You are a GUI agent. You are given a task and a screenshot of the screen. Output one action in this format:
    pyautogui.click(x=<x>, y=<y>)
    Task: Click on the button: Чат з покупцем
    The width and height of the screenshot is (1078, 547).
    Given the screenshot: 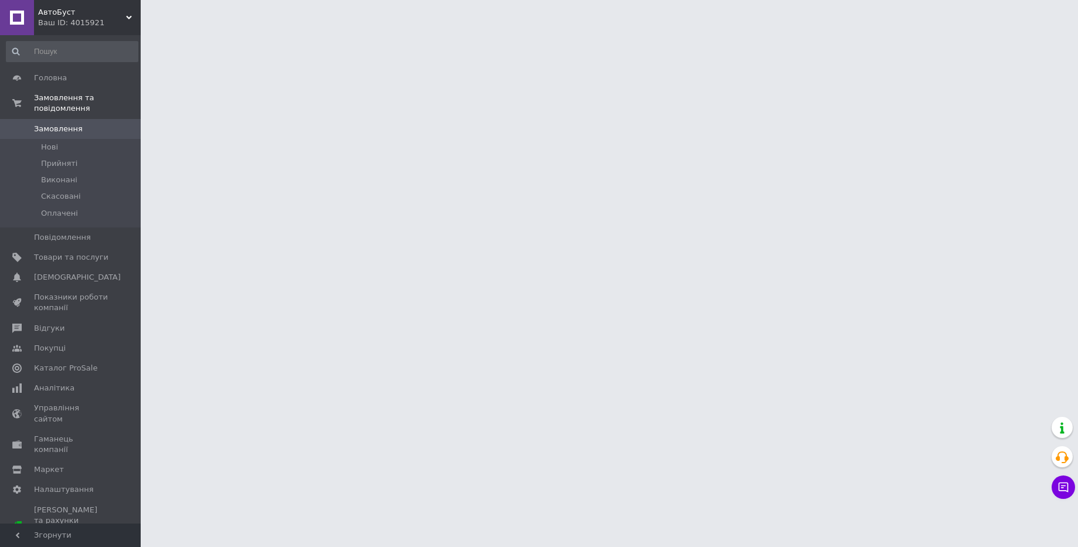 What is the action you would take?
    pyautogui.click(x=1063, y=487)
    